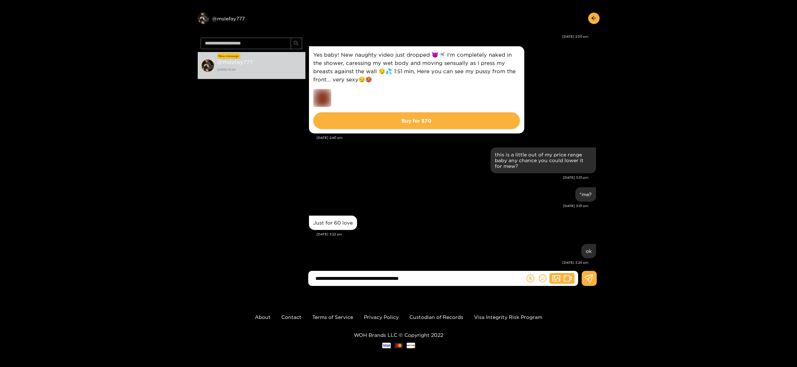 The width and height of the screenshot is (797, 367). I want to click on p: Yes baby! New naughty video just dropped 😈🚿 I'm completely naked in the shower, caressing my wet ..., so click(416, 67).